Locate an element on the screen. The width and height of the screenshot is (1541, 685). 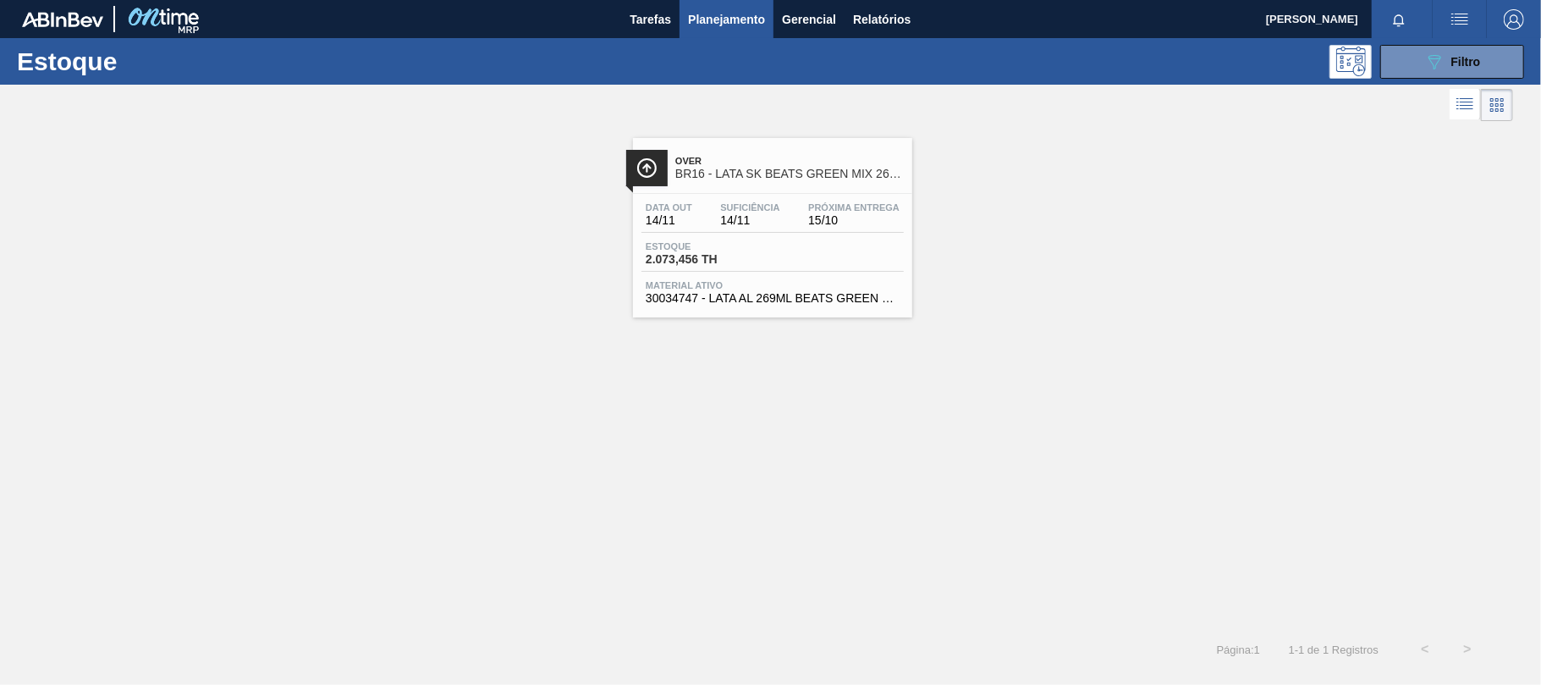
span: 15/10 is located at coordinates (854, 220).